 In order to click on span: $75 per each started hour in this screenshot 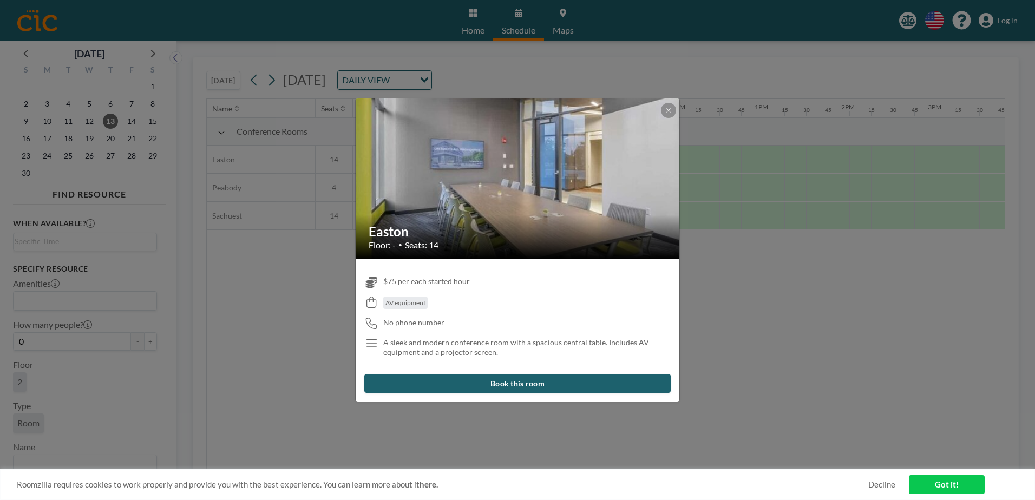, I will do `click(426, 281)`.